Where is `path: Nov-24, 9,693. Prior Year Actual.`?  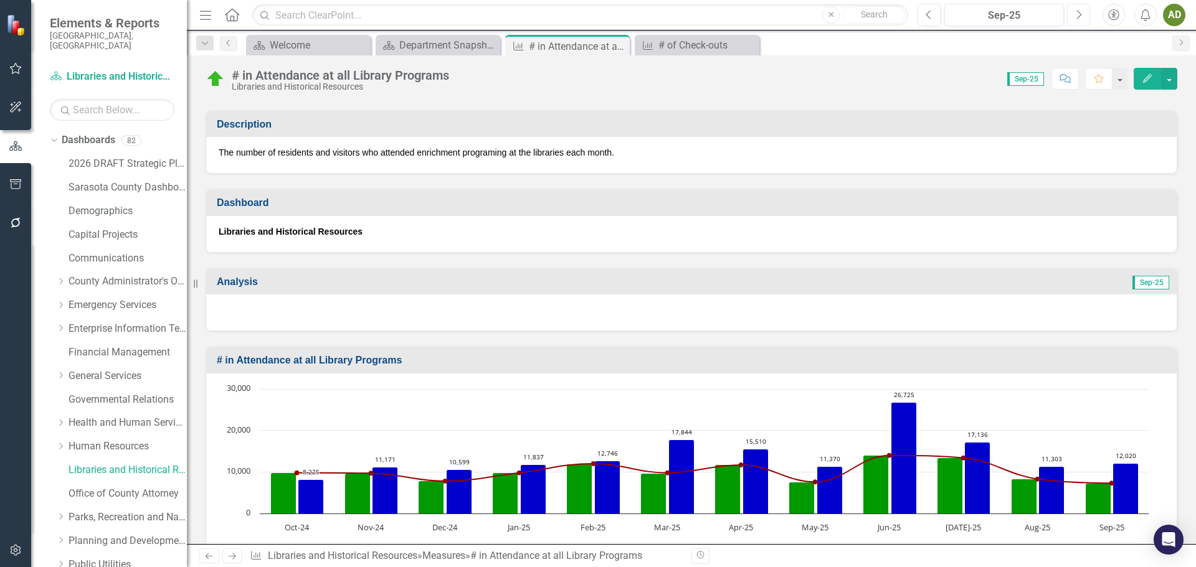 path: Nov-24, 9,693. Prior Year Actual. is located at coordinates (357, 493).